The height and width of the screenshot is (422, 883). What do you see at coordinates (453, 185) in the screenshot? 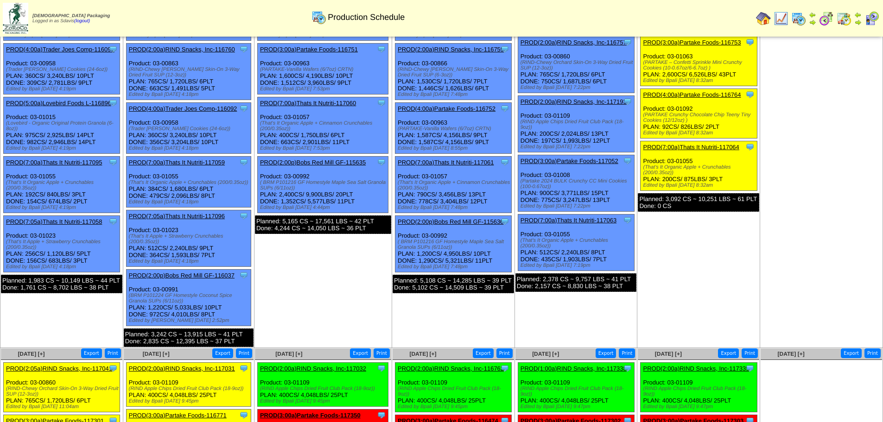
I see `div: Product: 03-01057 PLAN: 790CS / 3,456LBS / 13PLT DONE: 778CS / 3,404LBS / 12PLT` at bounding box center [453, 185].